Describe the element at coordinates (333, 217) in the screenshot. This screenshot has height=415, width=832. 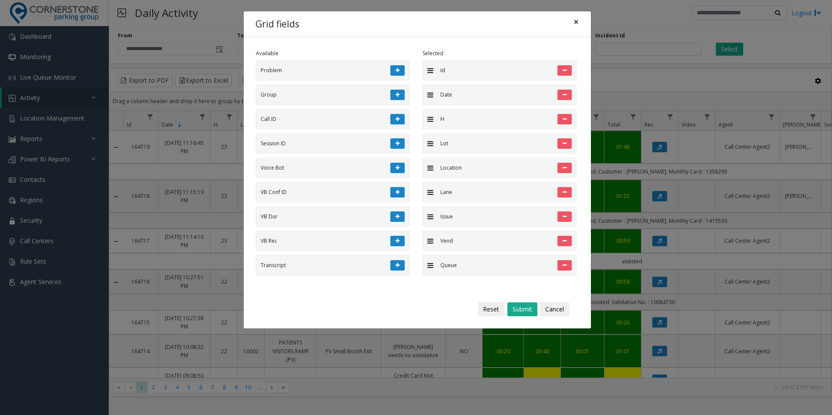
I see `li: VB Dur` at that location.